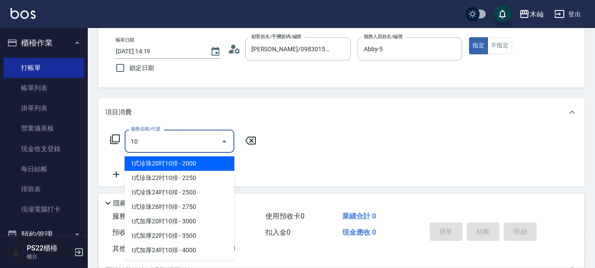 The width and height of the screenshot is (595, 268). What do you see at coordinates (285, 216) in the screenshot?
I see `span: 使用預收卡 0` at bounding box center [285, 216].